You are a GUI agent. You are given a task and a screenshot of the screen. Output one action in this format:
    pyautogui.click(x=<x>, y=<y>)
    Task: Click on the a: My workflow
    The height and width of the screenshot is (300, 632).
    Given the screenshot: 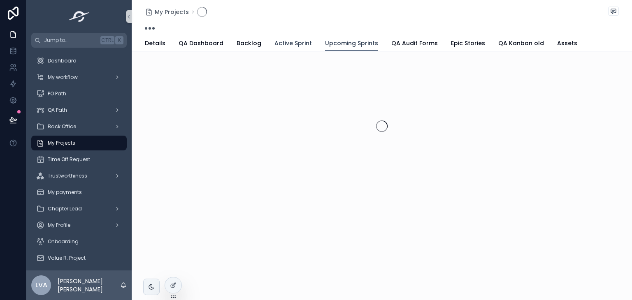 What is the action you would take?
    pyautogui.click(x=79, y=77)
    